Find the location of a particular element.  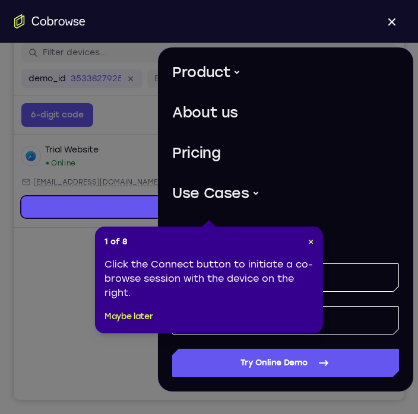

span: +11 more is located at coordinates (249, 180).